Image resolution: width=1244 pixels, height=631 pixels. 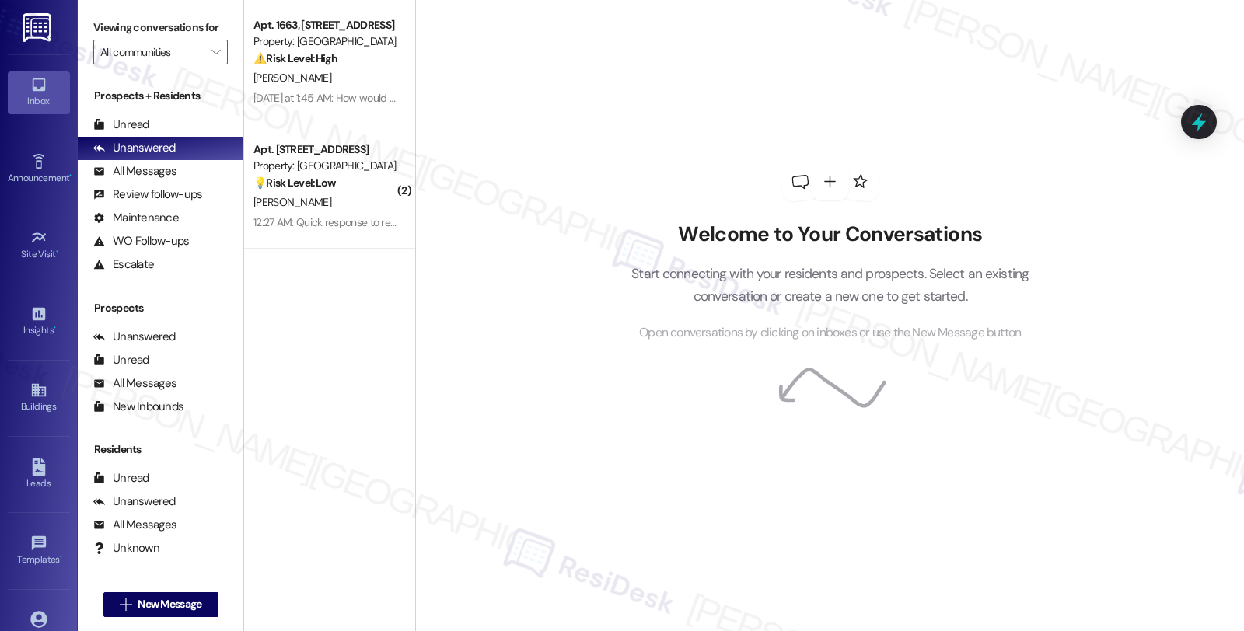 I want to click on strong: ⚠️ Risk Level: High, so click(x=295, y=58).